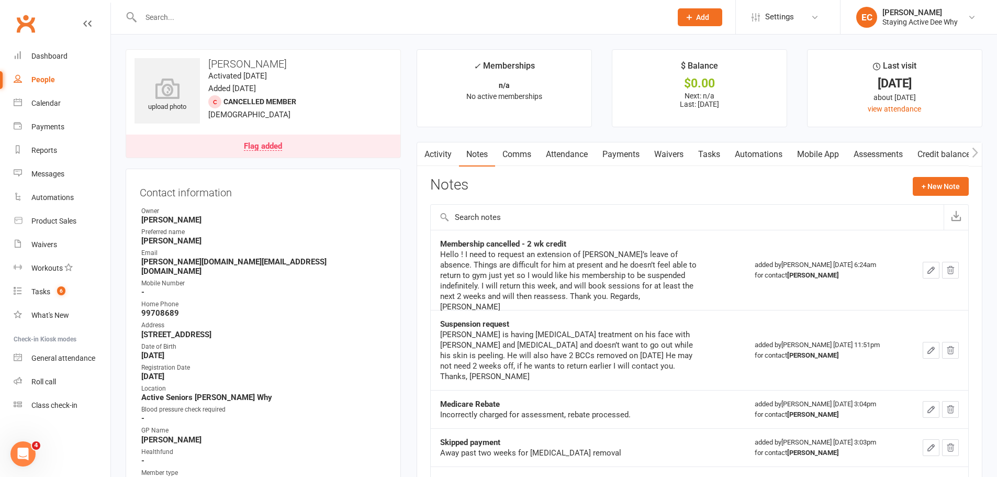 The image size is (997, 477). I want to click on a: Calendar, so click(62, 103).